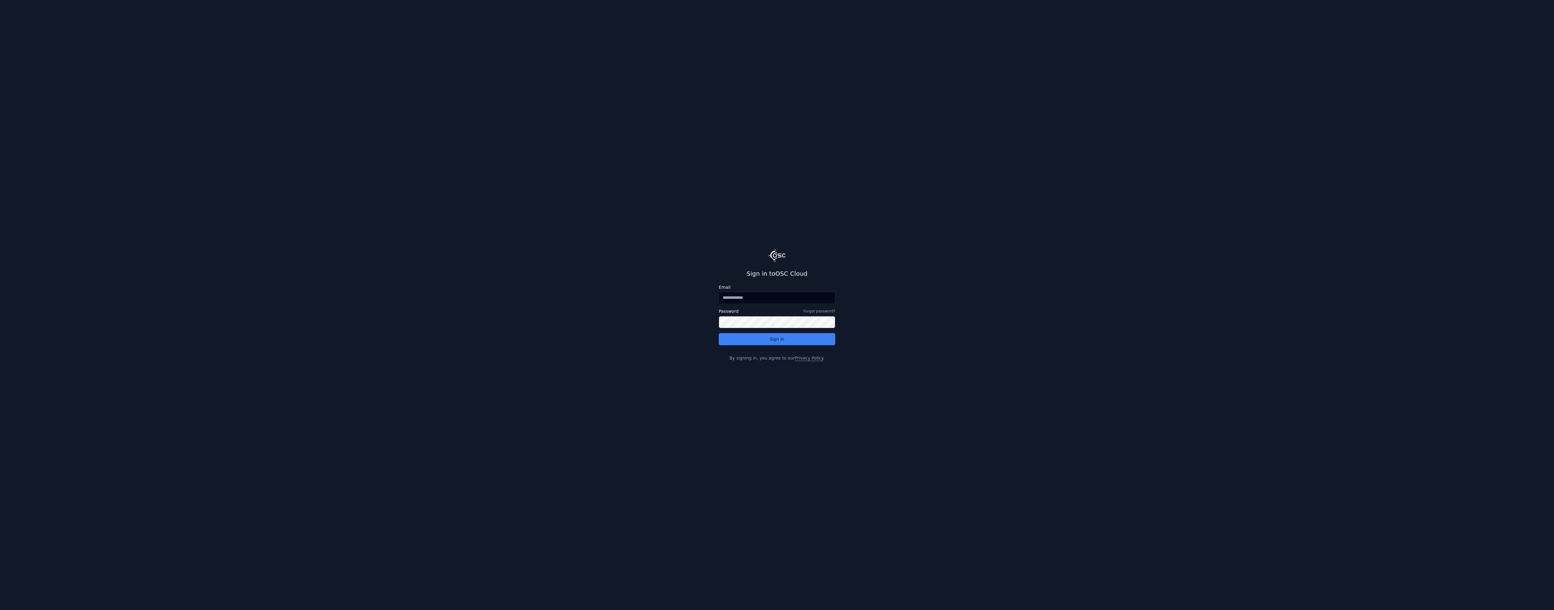  Describe the element at coordinates (777, 255) in the screenshot. I see `img: Logo` at that location.